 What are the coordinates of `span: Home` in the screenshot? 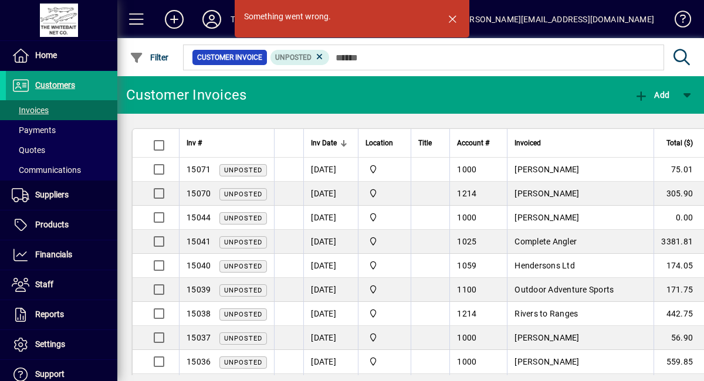 It's located at (46, 55).